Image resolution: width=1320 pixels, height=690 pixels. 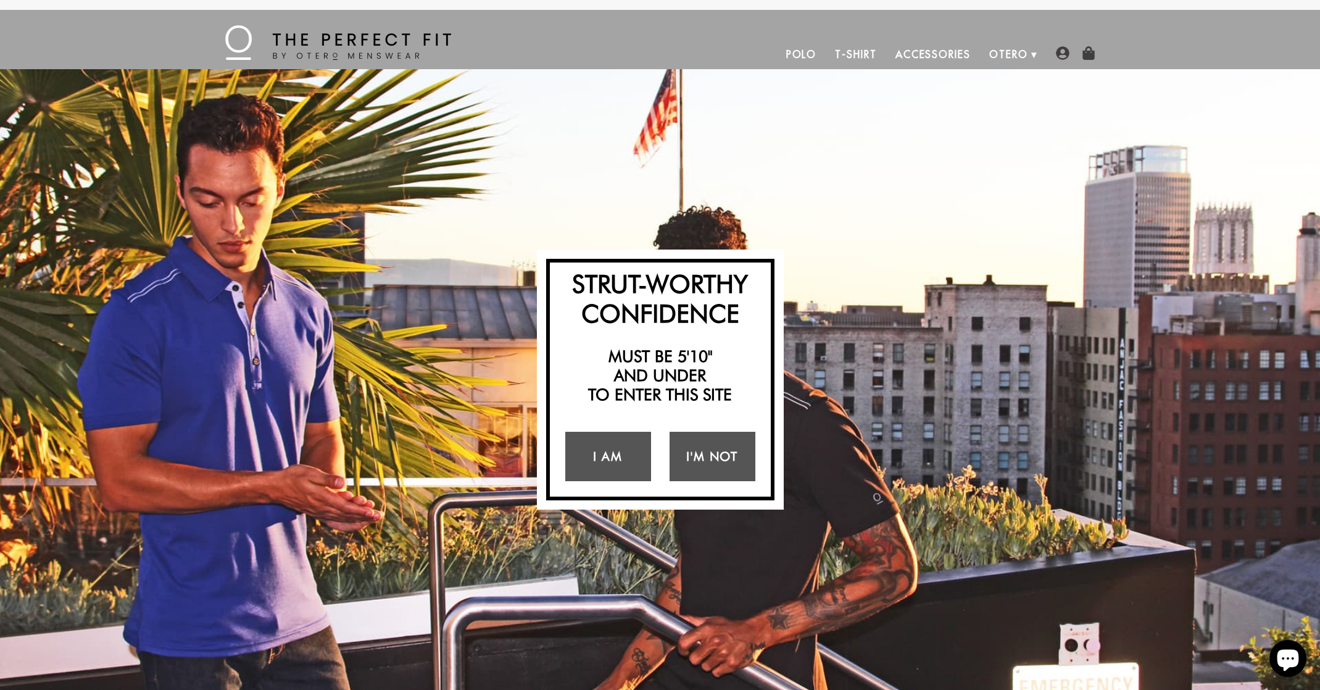 What do you see at coordinates (661, 298) in the screenshot?
I see `h2: Strut-Worthy Confidence` at bounding box center [661, 298].